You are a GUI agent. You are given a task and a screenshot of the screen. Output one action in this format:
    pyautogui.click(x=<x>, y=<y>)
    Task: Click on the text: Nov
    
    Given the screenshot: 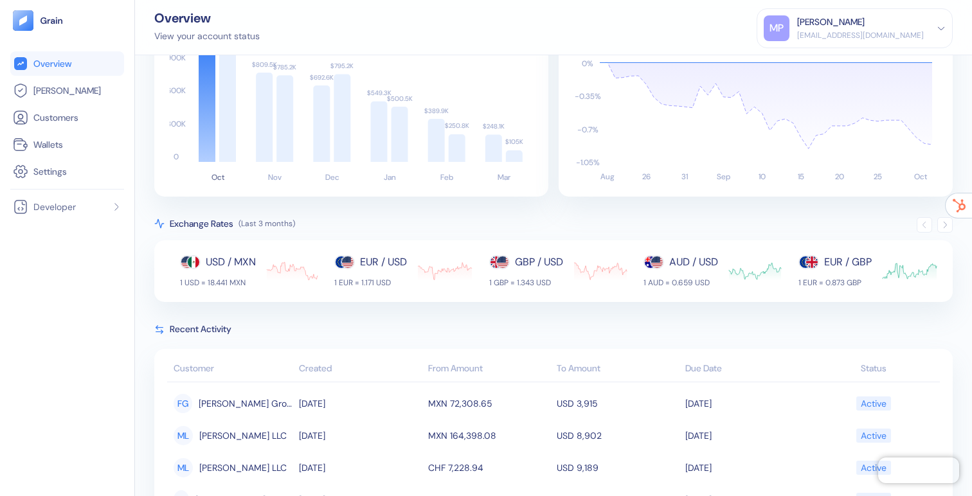 What is the action you would take?
    pyautogui.click(x=275, y=177)
    